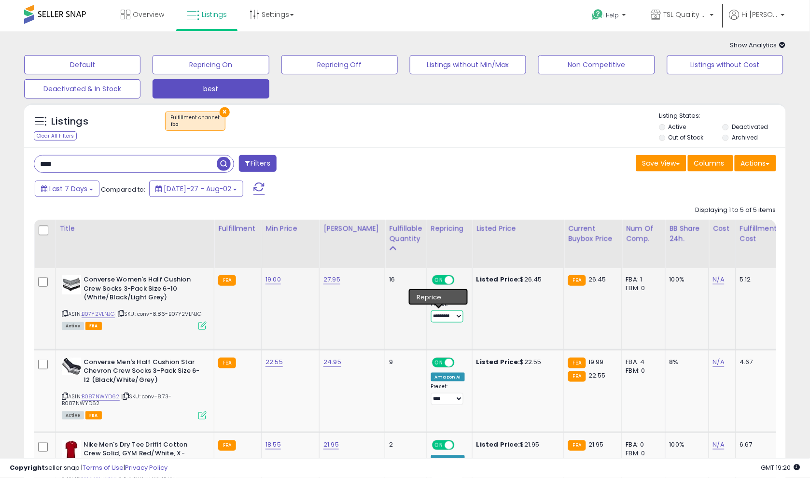  Describe the element at coordinates (735, 210) in the screenshot. I see `div: Displaying 1 to 5 of 5 items` at that location.